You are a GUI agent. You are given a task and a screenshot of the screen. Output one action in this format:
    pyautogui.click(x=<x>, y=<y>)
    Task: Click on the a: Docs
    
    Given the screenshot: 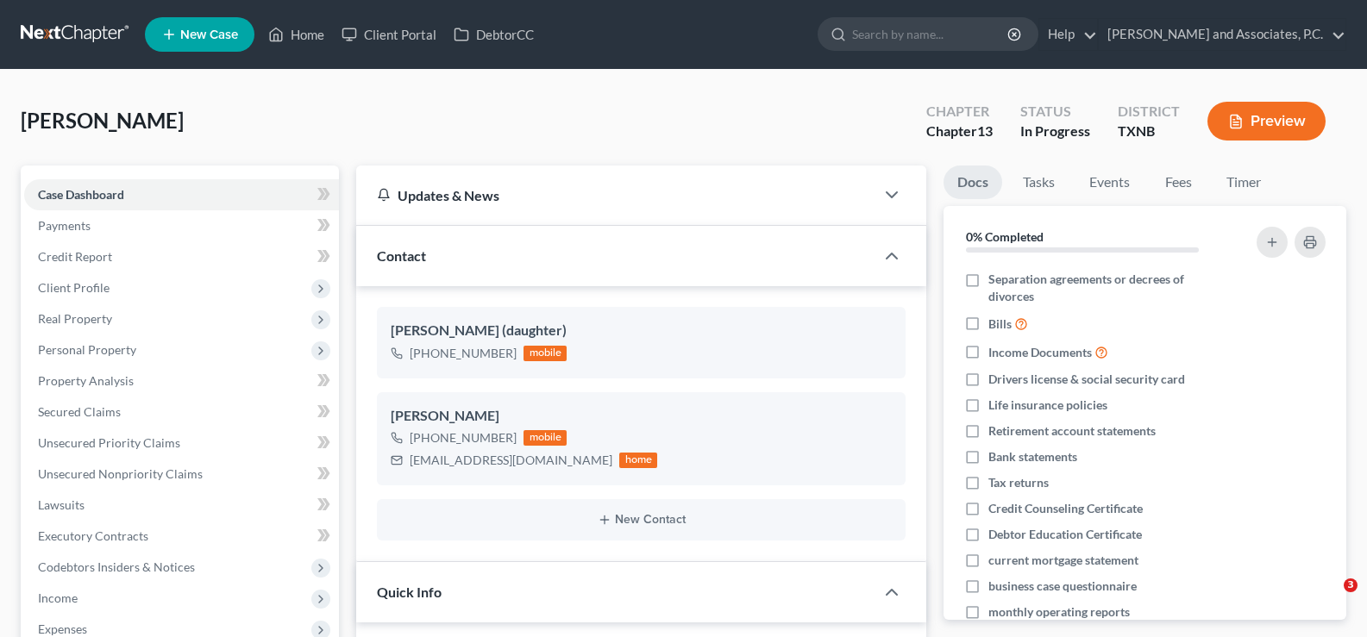 What is the action you would take?
    pyautogui.click(x=973, y=182)
    